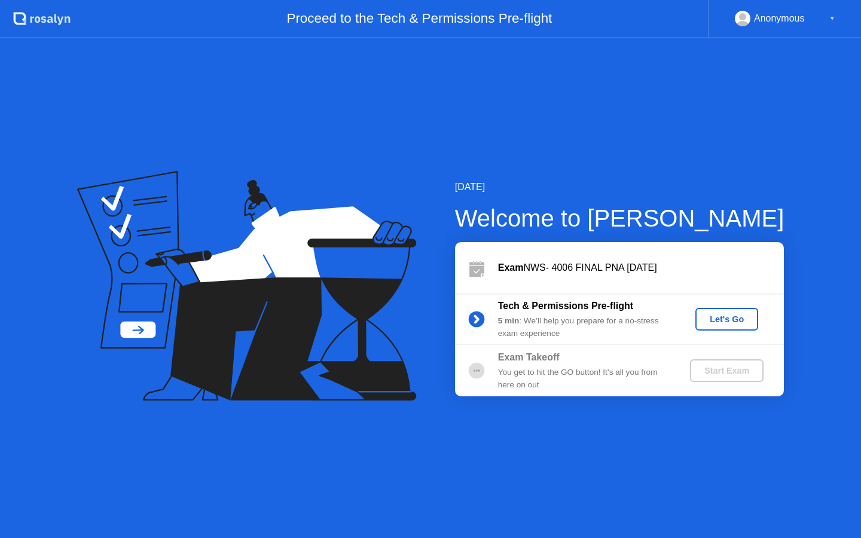 This screenshot has width=861, height=538. What do you see at coordinates (727, 319) in the screenshot?
I see `button: Let's Go` at bounding box center [727, 319].